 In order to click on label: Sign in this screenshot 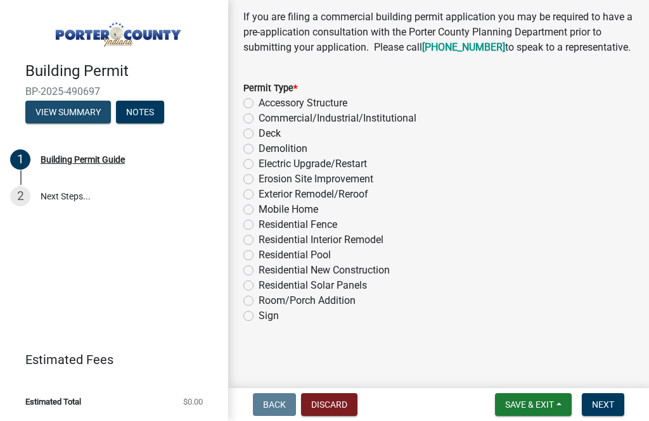, I will do `click(269, 316)`.